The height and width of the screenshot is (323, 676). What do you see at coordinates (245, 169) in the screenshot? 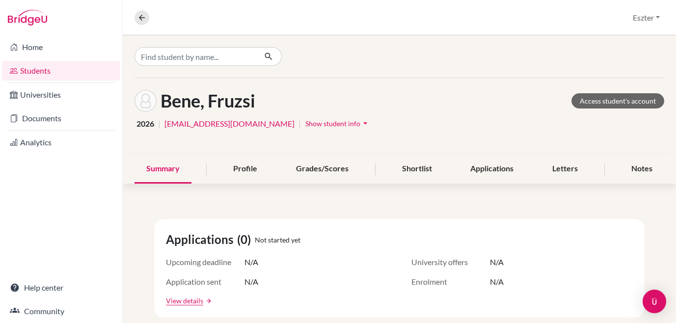
I see `div: Profile` at bounding box center [245, 169].